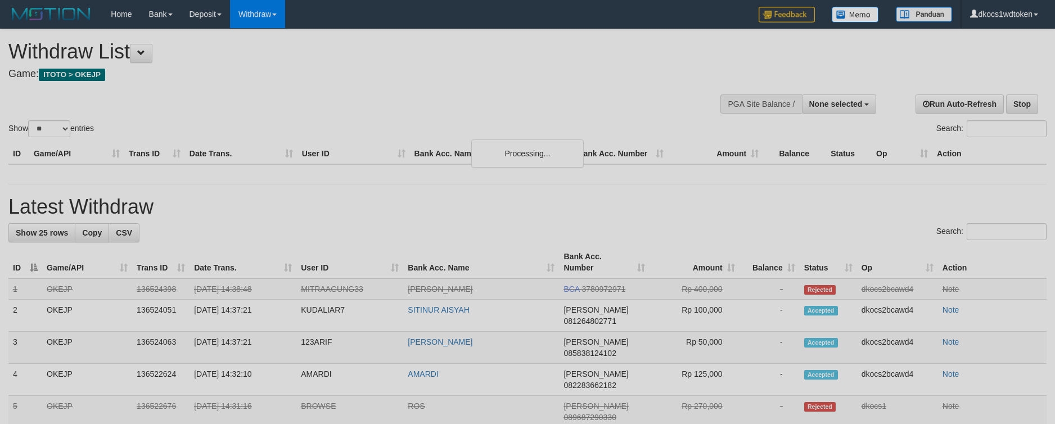  Describe the element at coordinates (76, 154) in the screenshot. I see `th: Game/API` at that location.